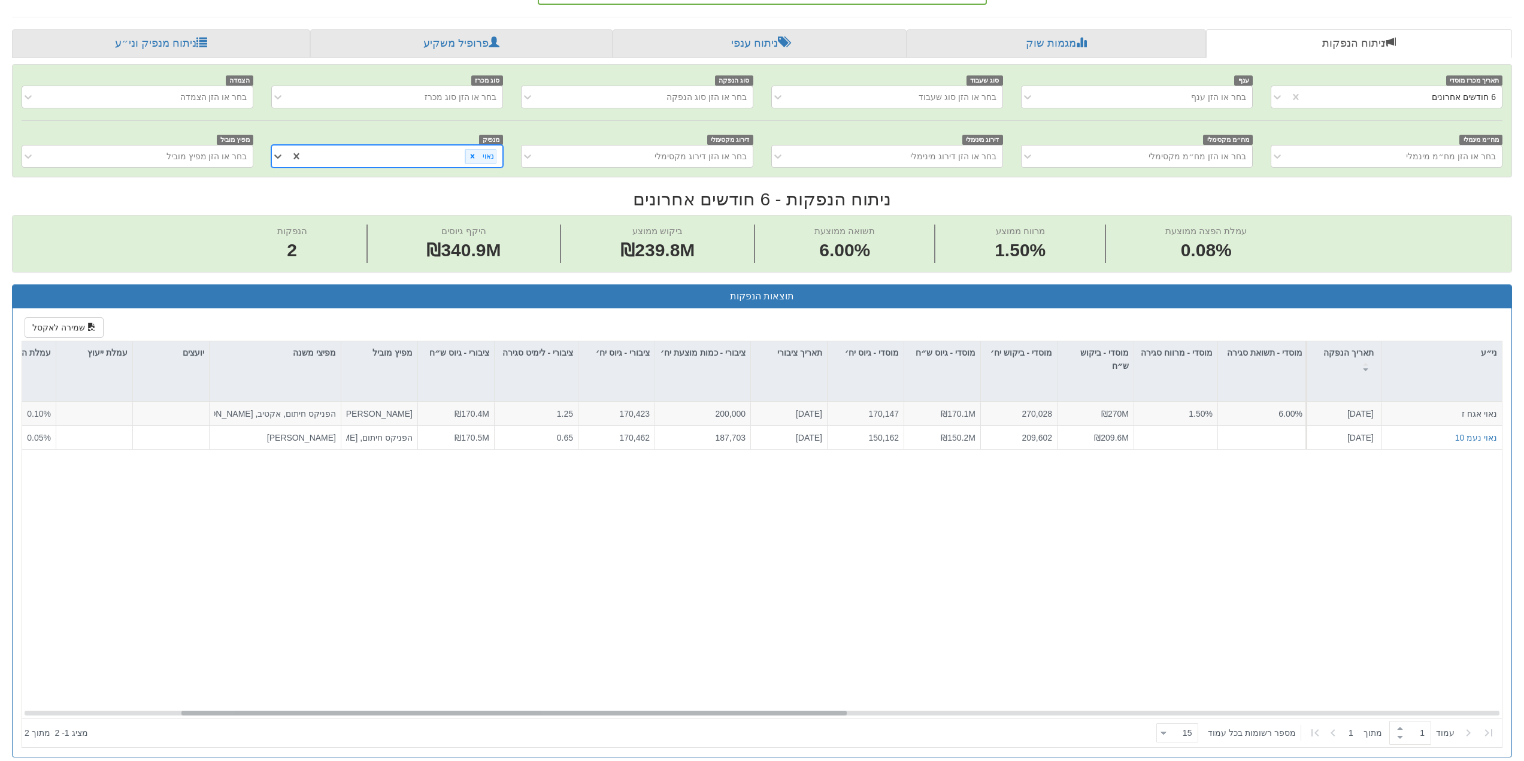 This screenshot has height=761, width=1524. What do you see at coordinates (844, 231) in the screenshot?
I see `span: תשואה ממוצעת` at bounding box center [844, 231].